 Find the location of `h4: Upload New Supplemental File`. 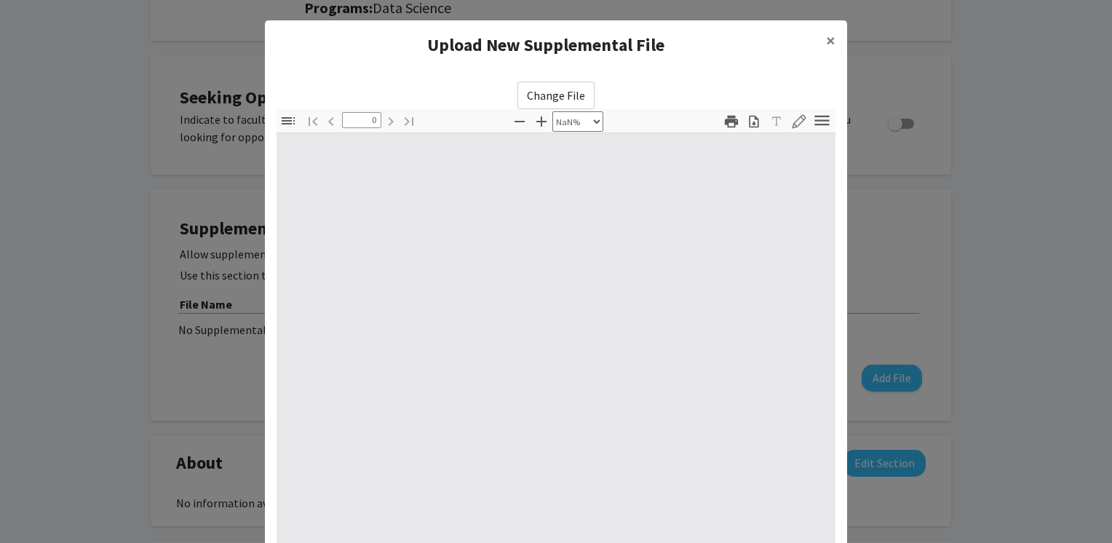

h4: Upload New Supplemental File is located at coordinates (545, 45).